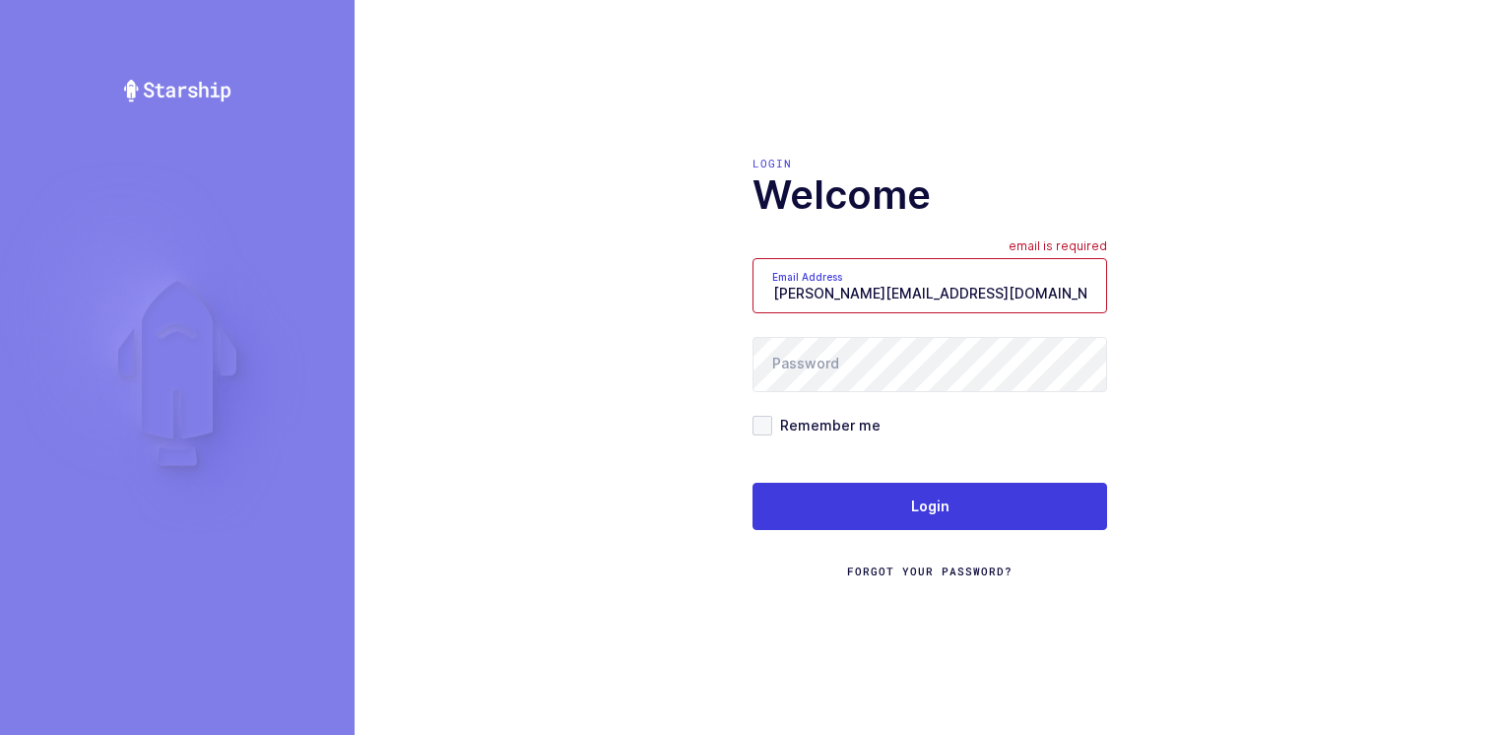 The image size is (1505, 735). What do you see at coordinates (1058, 248) in the screenshot?
I see `div: email is required` at bounding box center [1058, 248].